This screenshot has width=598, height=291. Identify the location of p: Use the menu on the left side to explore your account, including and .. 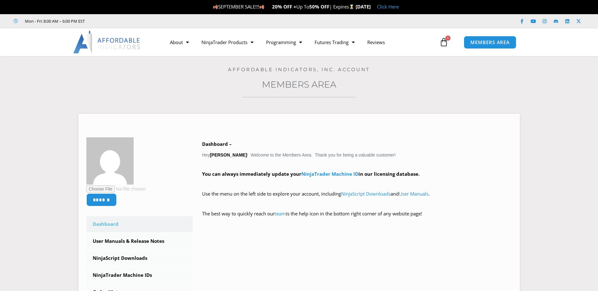
(357, 198).